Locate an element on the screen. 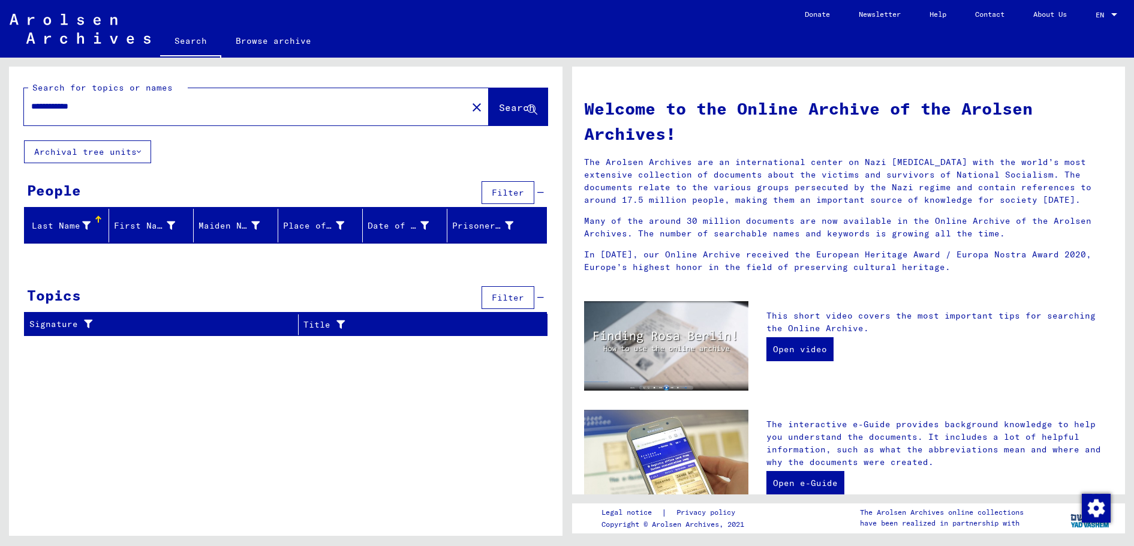  mat-header-cell: Date of Birth is located at coordinates (405, 226).